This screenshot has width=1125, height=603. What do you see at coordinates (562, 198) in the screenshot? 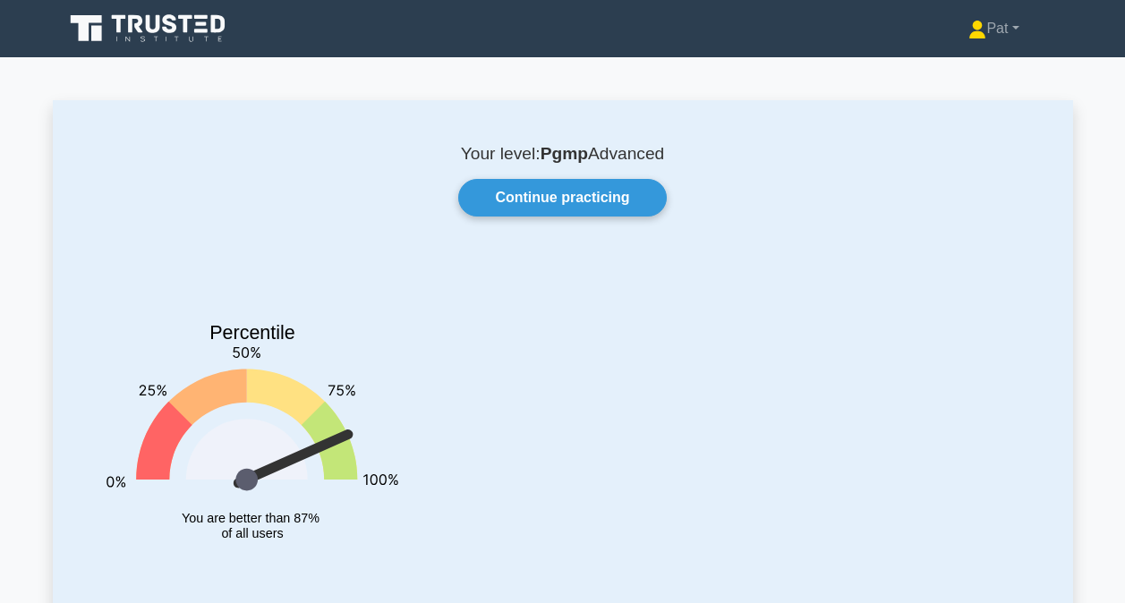
I see `a: Continue practicing` at bounding box center [562, 198].